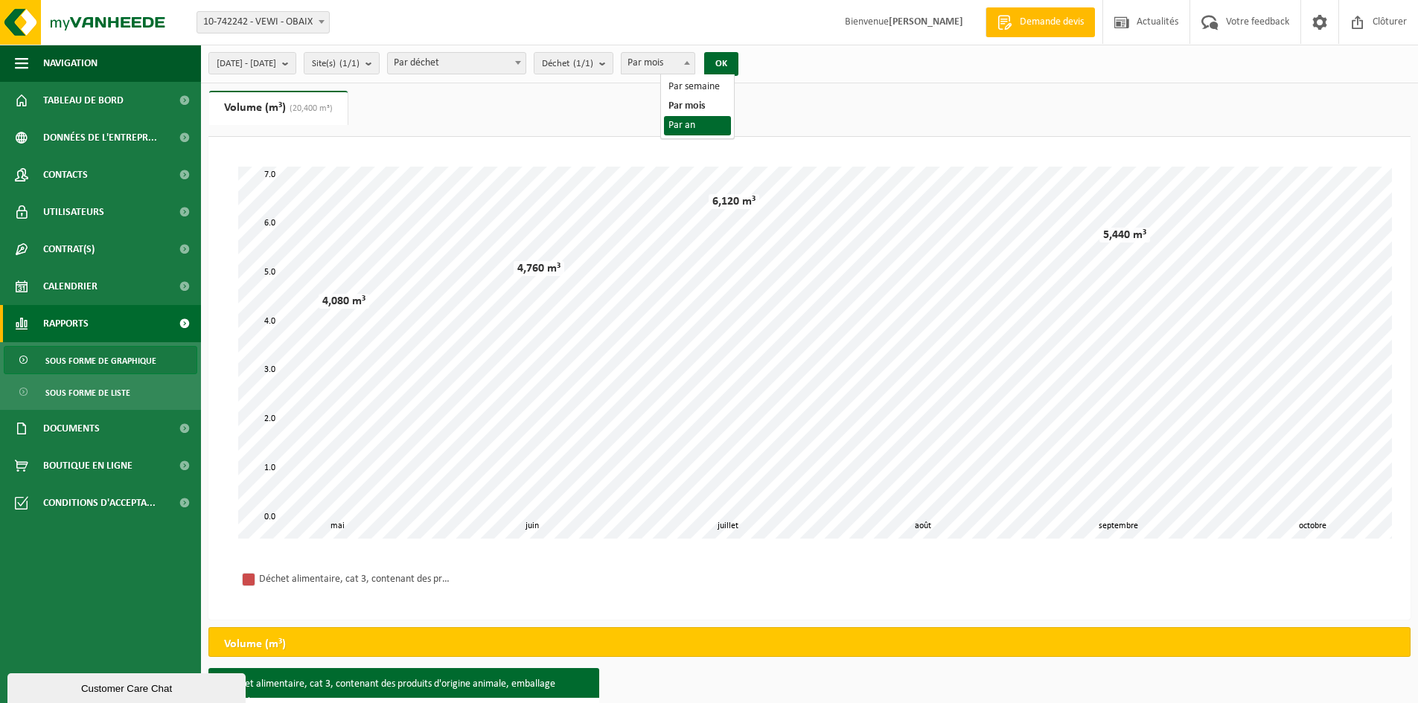 The image size is (1418, 703). Describe the element at coordinates (100, 360) in the screenshot. I see `a: Sous forme de graphique` at that location.